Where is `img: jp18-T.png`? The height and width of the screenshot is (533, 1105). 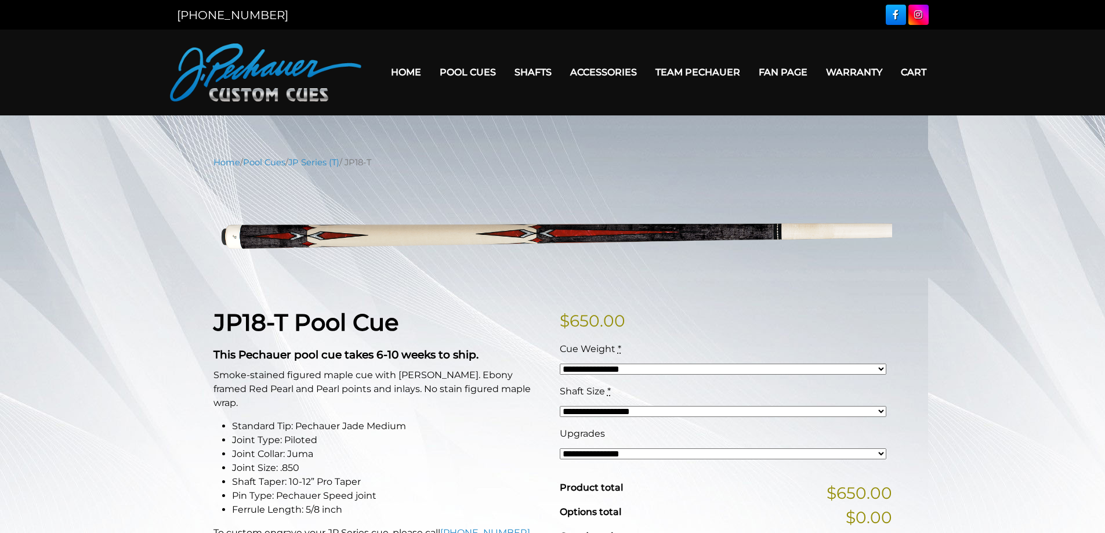
img: jp18-T.png is located at coordinates (553, 234).